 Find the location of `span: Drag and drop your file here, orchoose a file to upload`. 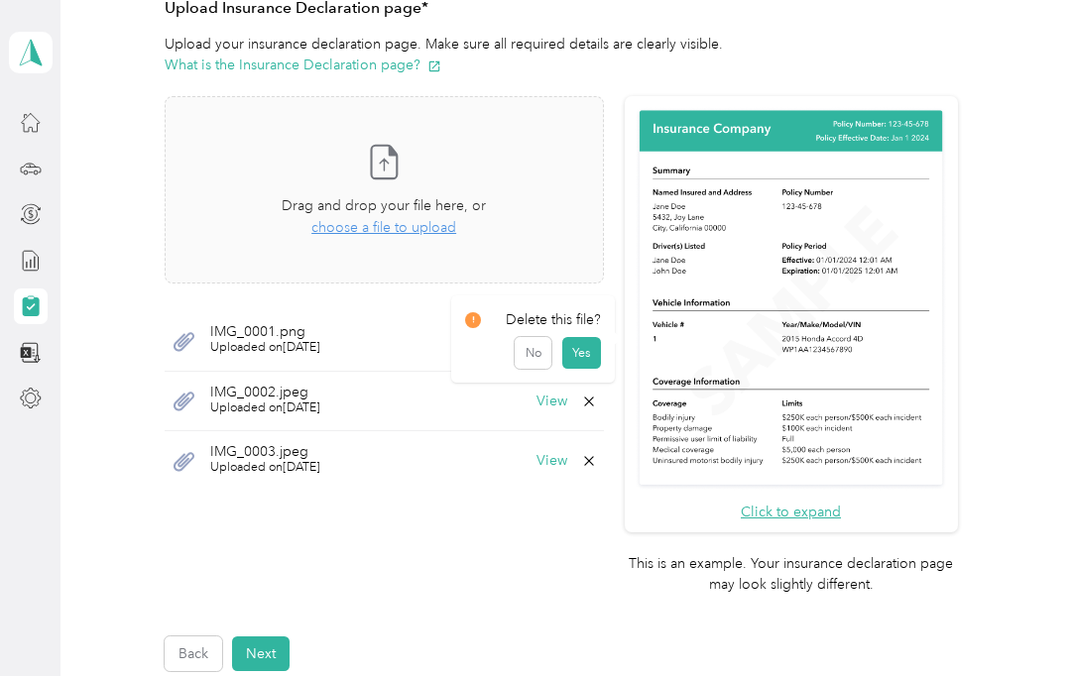

span: Drag and drop your file here, orchoose a file to upload is located at coordinates (384, 189).